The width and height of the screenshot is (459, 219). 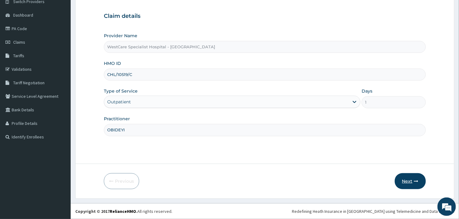 I want to click on button: Next, so click(x=410, y=181).